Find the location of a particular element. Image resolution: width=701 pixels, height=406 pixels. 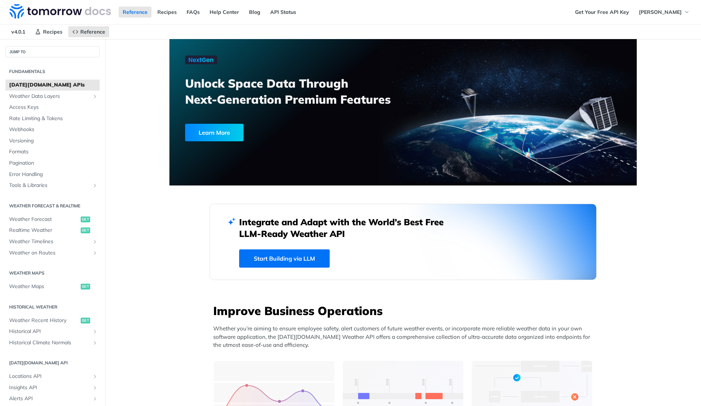

a: Rate Limiting & Tokens is located at coordinates (53, 119).